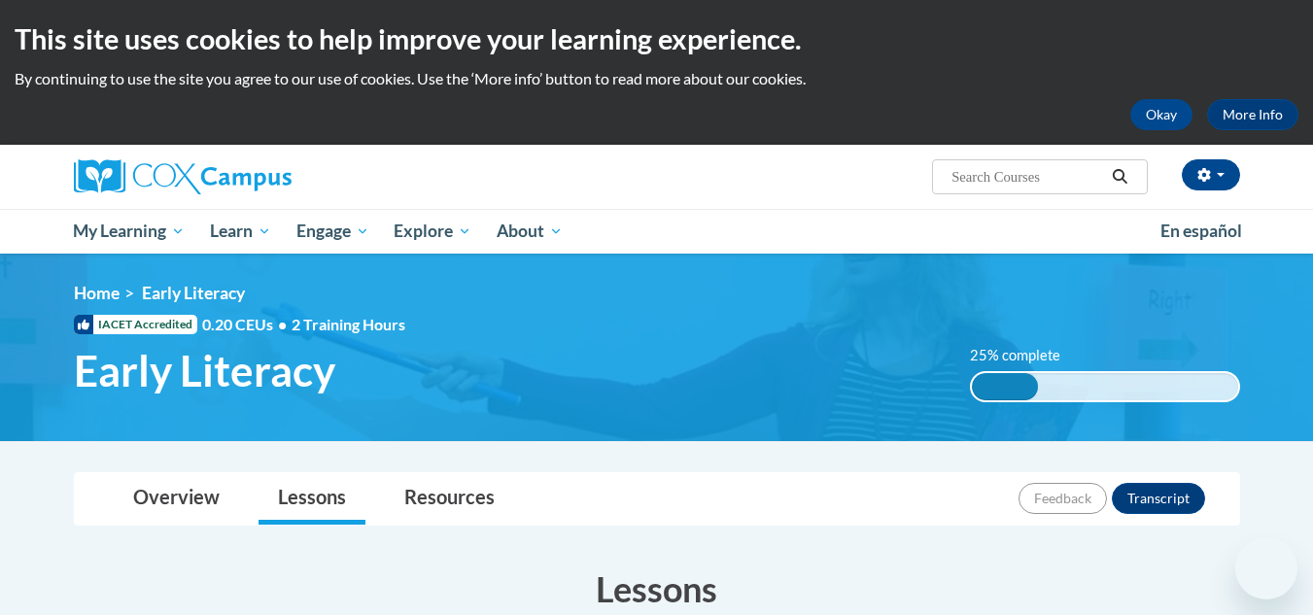 The height and width of the screenshot is (615, 1313). Describe the element at coordinates (247, 325) in the screenshot. I see `span: 0.20 CEUs` at that location.